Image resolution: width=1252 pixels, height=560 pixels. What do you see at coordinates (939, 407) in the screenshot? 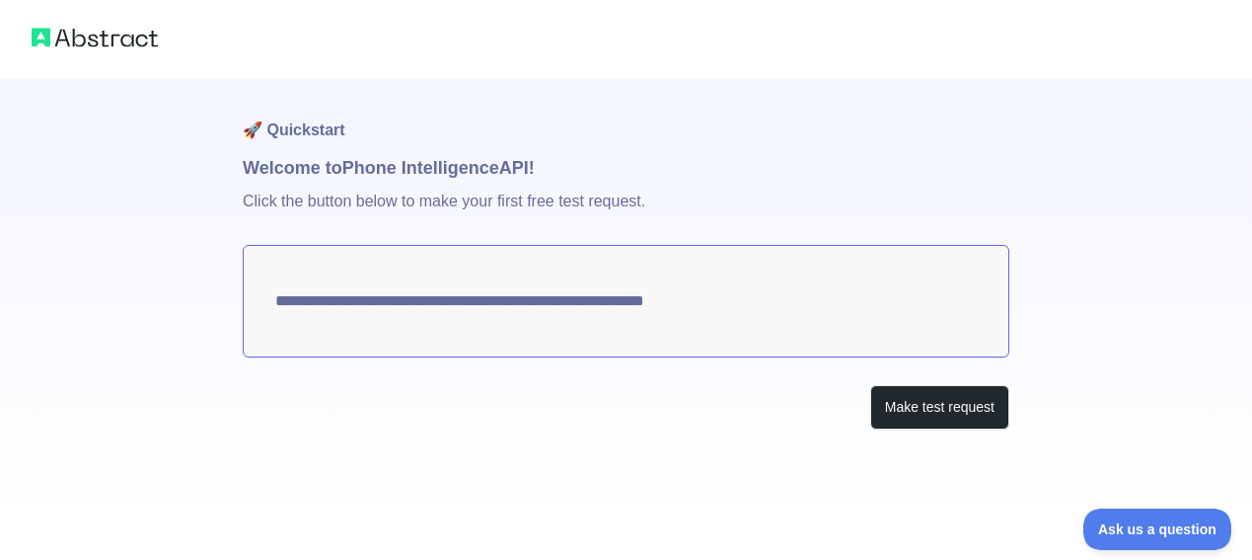
I see `button: Make test request` at bounding box center [939, 407].